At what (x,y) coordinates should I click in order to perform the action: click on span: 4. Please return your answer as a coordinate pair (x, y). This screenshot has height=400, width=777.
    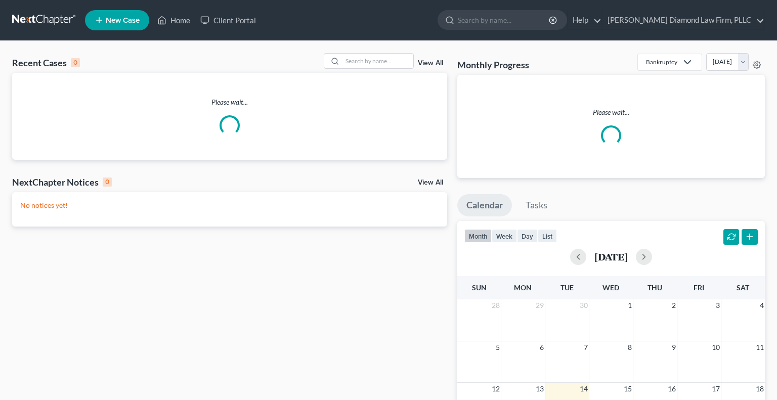
    Looking at the image, I should click on (762, 306).